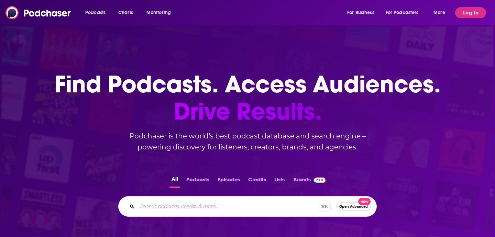 This screenshot has height=237, width=495. What do you see at coordinates (175, 181) in the screenshot?
I see `button: All` at bounding box center [175, 181].